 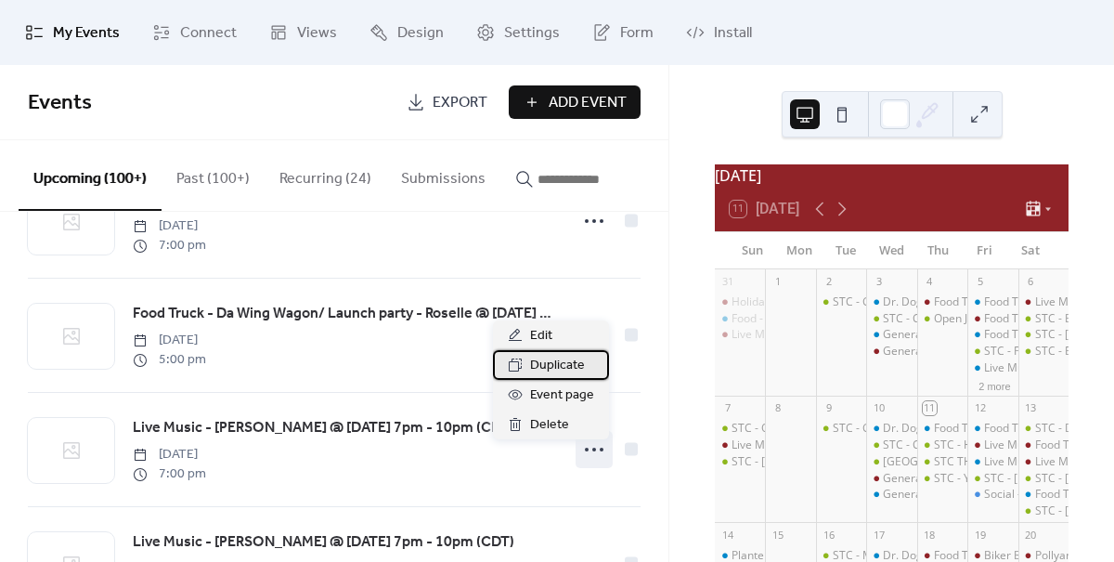 I want to click on span: Form, so click(x=637, y=33).